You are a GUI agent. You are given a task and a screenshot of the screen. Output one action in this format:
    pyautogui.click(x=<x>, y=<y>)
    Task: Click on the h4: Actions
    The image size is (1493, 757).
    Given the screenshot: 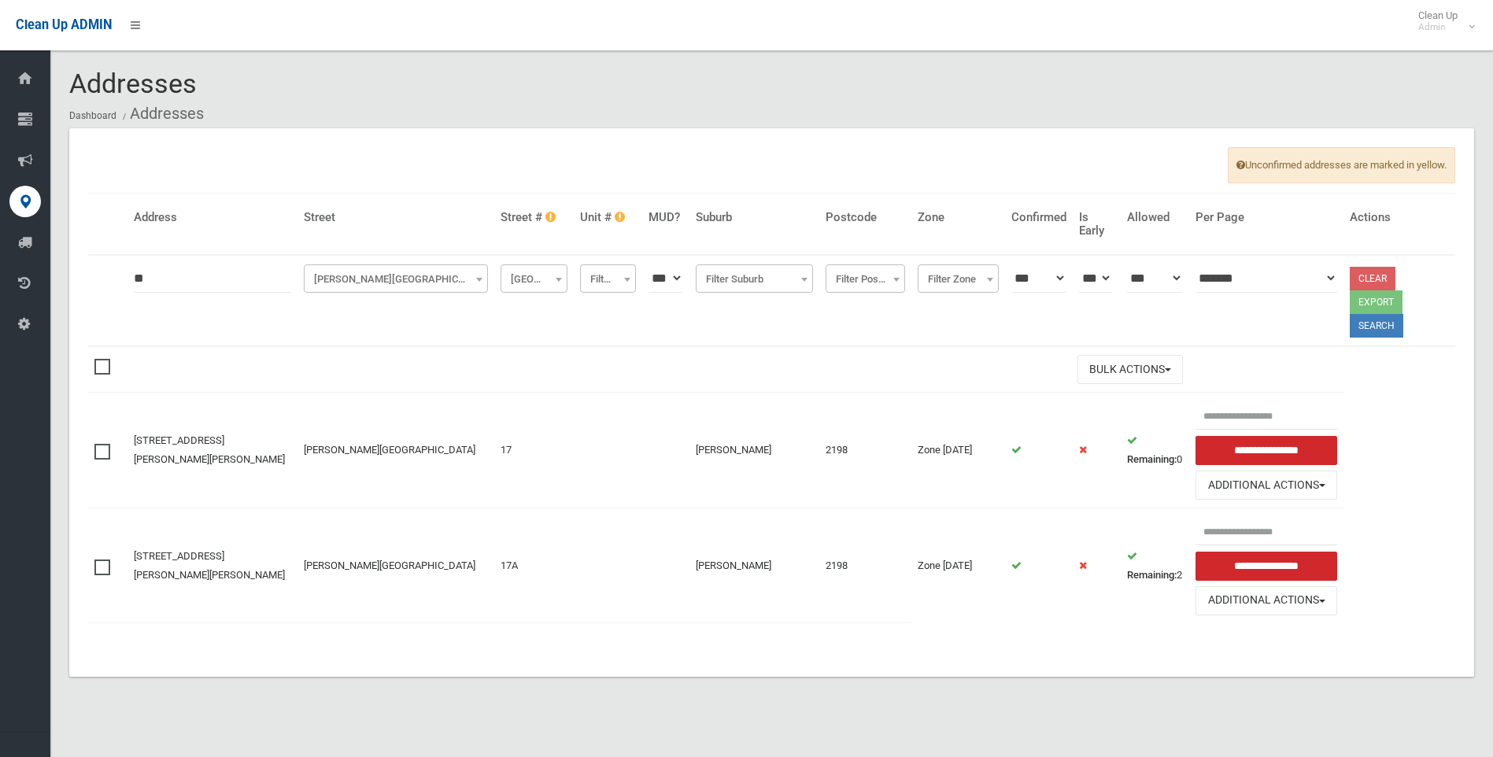 What is the action you would take?
    pyautogui.click(x=1399, y=217)
    